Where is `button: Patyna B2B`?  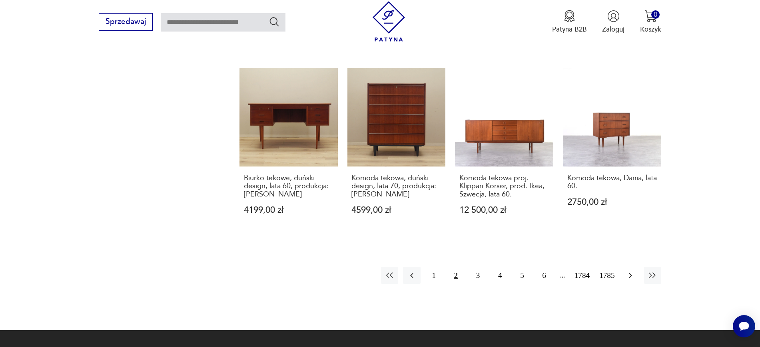 button: Patyna B2B is located at coordinates (569, 22).